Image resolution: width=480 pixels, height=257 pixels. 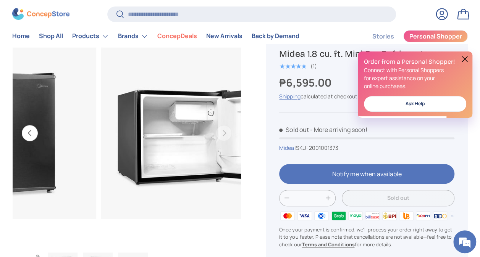 I want to click on a: Shop All, so click(x=51, y=36).